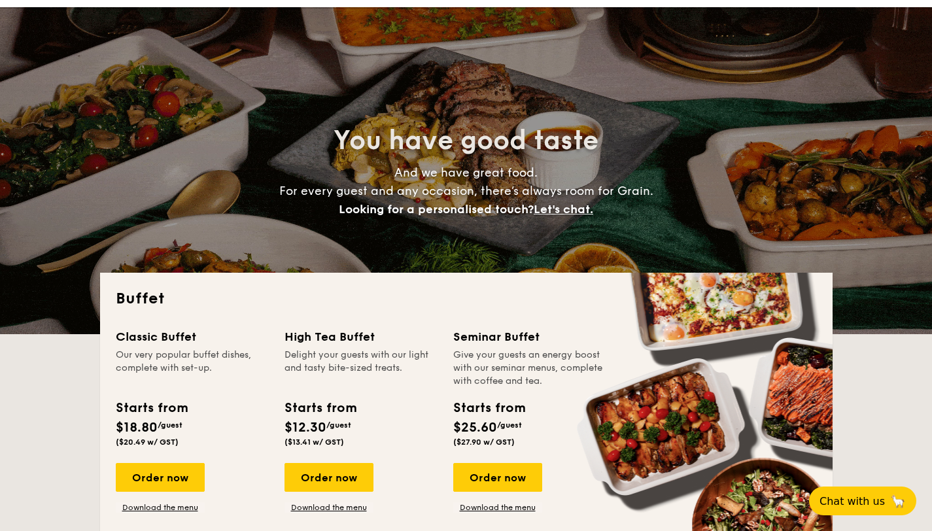  I want to click on span: ($13.41 w/ GST), so click(314, 442).